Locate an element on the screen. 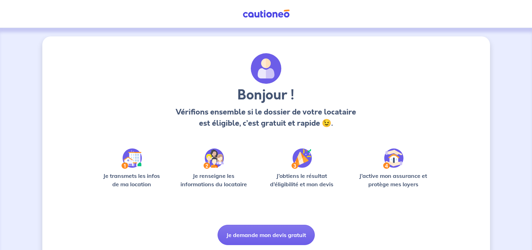 This screenshot has width=532, height=250. h3: Bonjour ! is located at coordinates (266, 95).